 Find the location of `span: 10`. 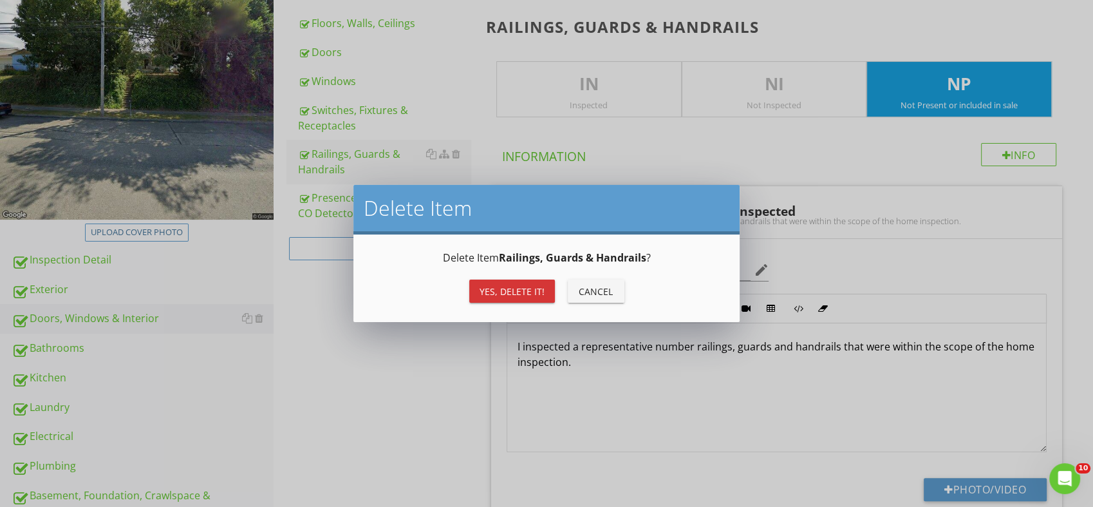

span: 10 is located at coordinates (1083, 468).